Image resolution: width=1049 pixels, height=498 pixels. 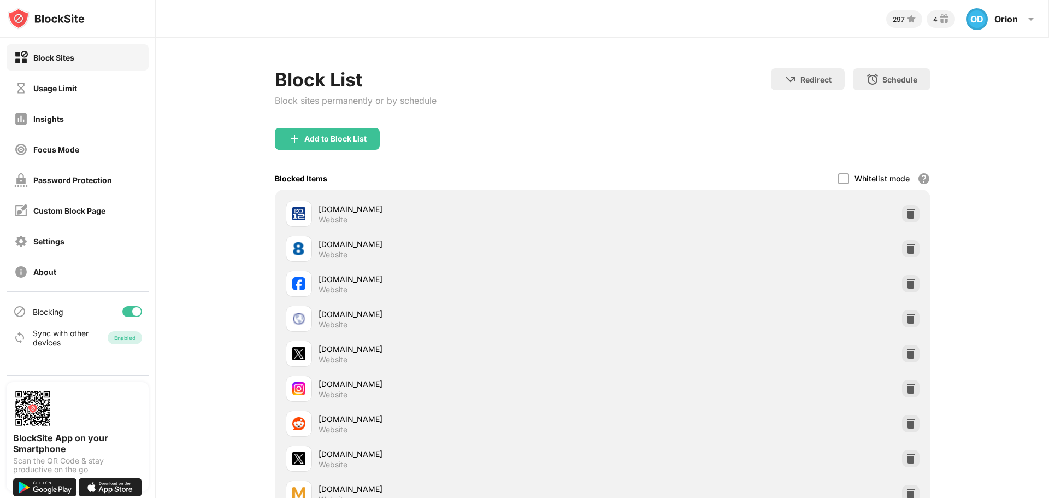 I want to click on div: Settings, so click(x=49, y=241).